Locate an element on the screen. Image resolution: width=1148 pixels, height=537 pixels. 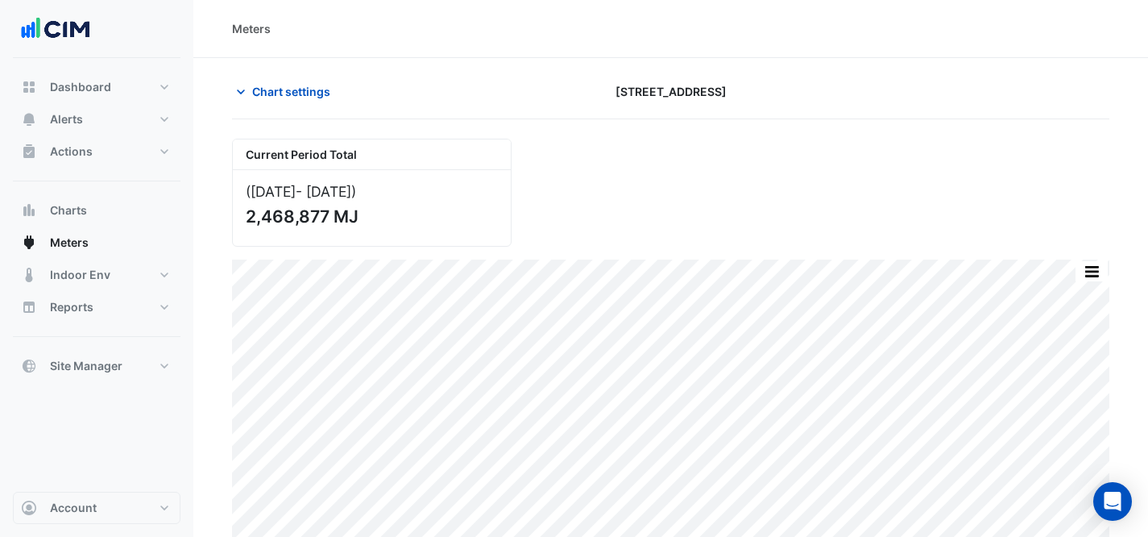
div: Current Period Total is located at coordinates (372, 155).